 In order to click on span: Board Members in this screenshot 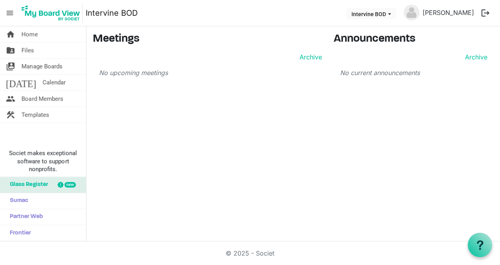, I will do `click(42, 99)`.